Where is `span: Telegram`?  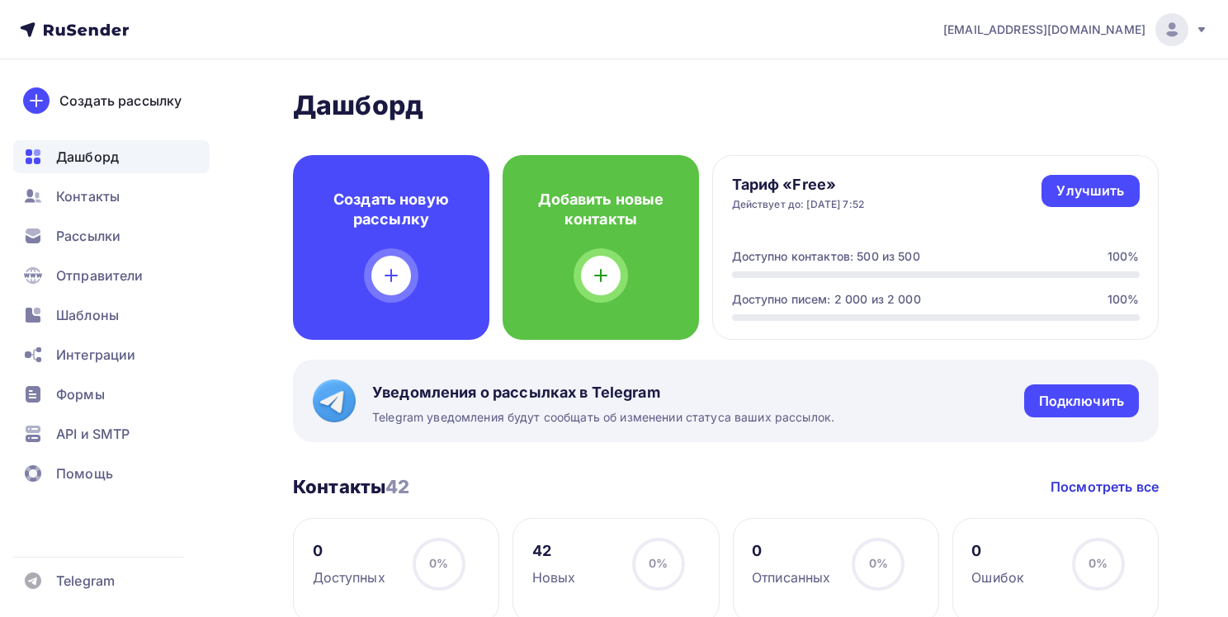
span: Telegram is located at coordinates (85, 581).